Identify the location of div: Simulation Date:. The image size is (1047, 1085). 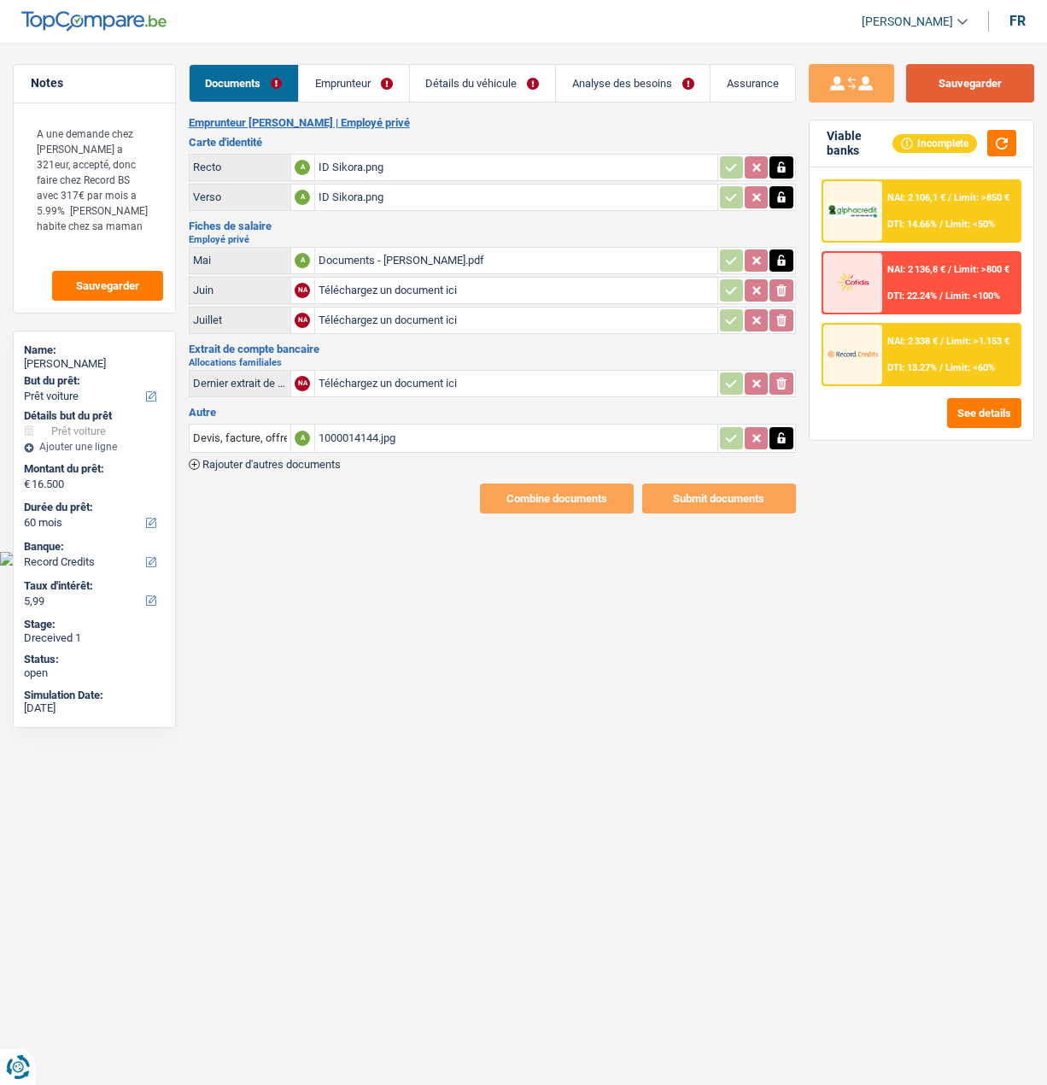
(94, 695).